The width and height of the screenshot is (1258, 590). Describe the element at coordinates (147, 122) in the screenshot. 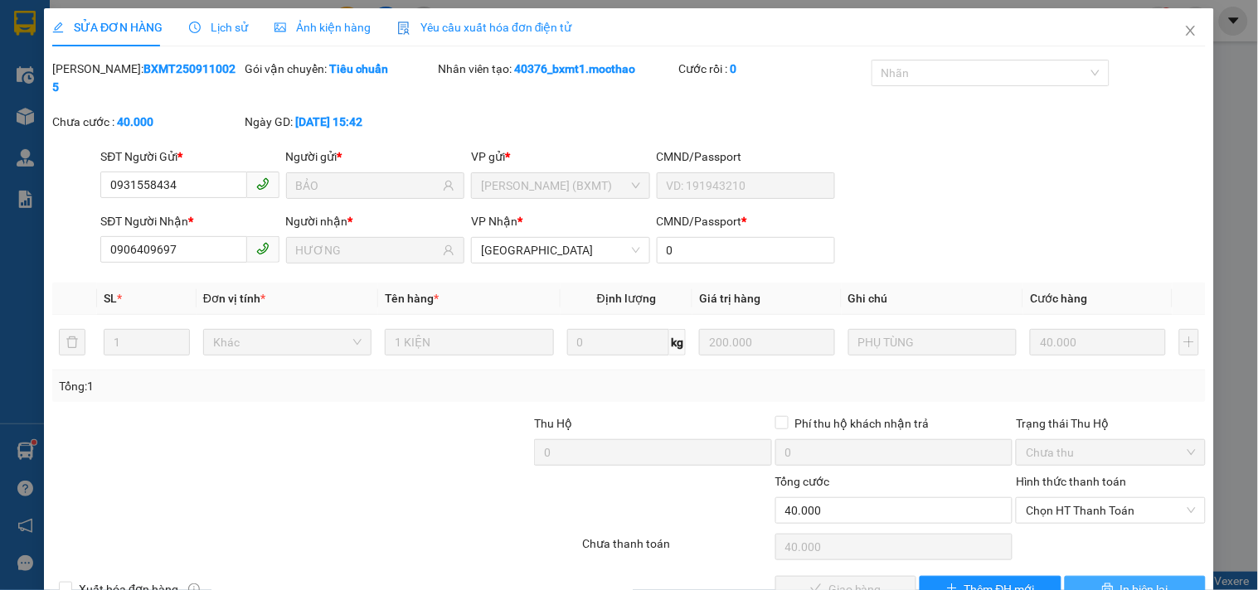

I see `div: Chưa cước :` at that location.